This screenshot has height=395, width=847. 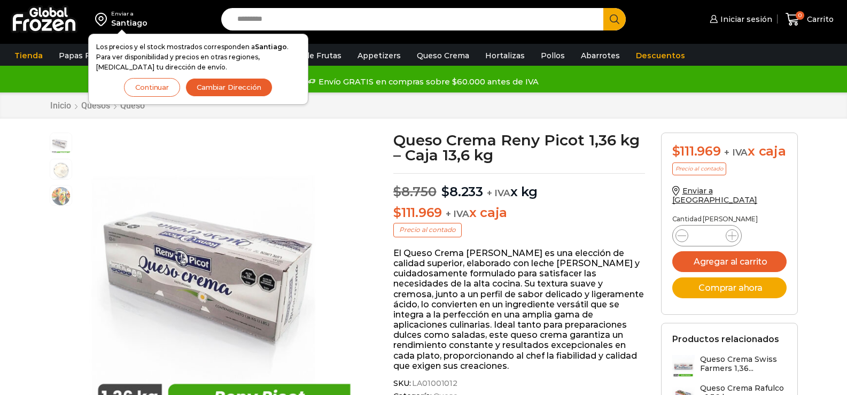 I want to click on h2: Productos relacionados, so click(x=726, y=339).